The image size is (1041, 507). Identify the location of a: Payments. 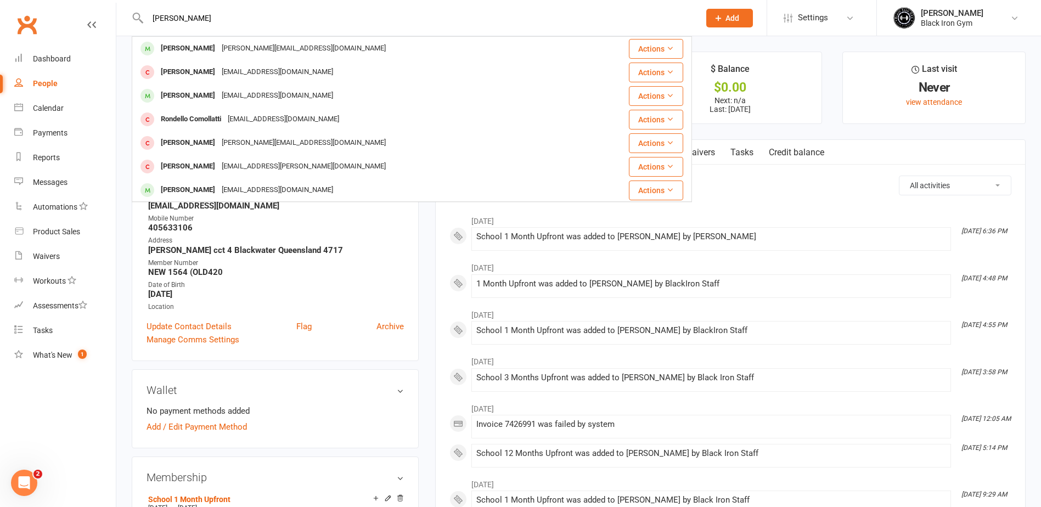
(65, 133).